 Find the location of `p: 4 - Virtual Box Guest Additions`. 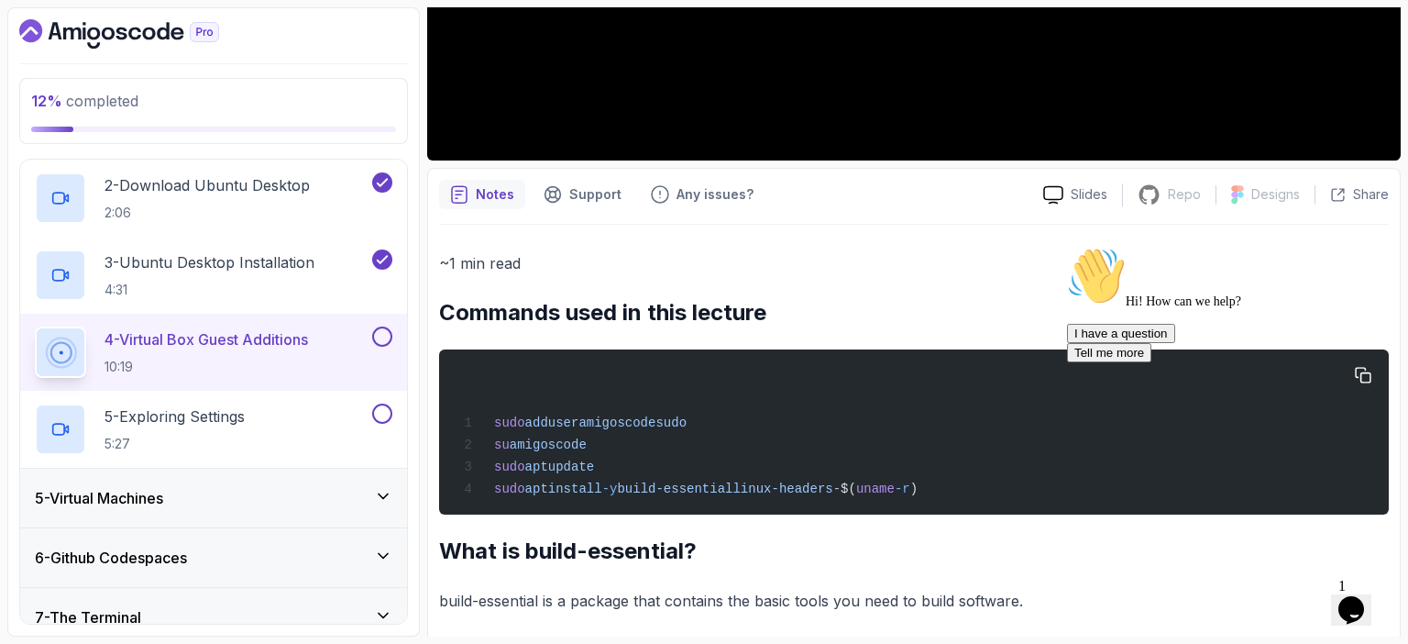

p: 4 - Virtual Box Guest Additions is located at coordinates (206, 339).